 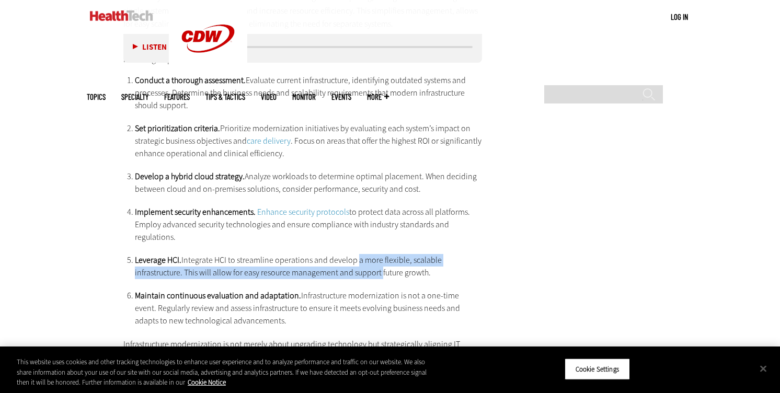 I want to click on a: MonITor, so click(x=304, y=97).